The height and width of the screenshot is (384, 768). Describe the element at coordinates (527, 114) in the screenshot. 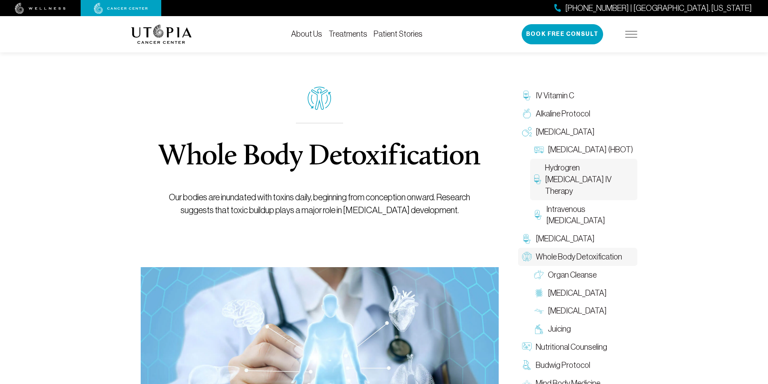

I see `img: Alkaline Protocol` at that location.